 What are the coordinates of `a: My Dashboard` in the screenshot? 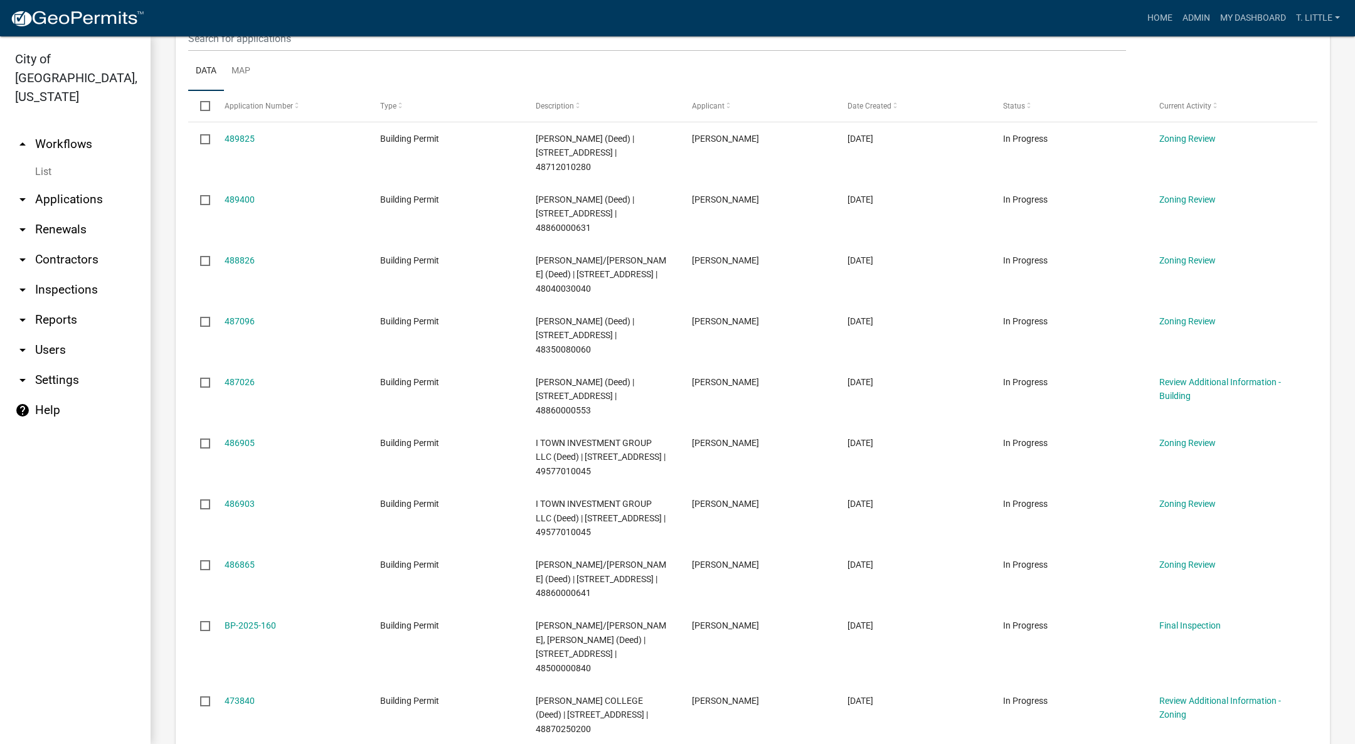 It's located at (1253, 18).